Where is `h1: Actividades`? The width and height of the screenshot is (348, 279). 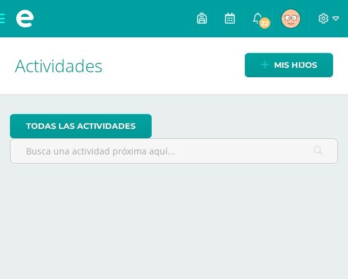 h1: Actividades is located at coordinates (174, 65).